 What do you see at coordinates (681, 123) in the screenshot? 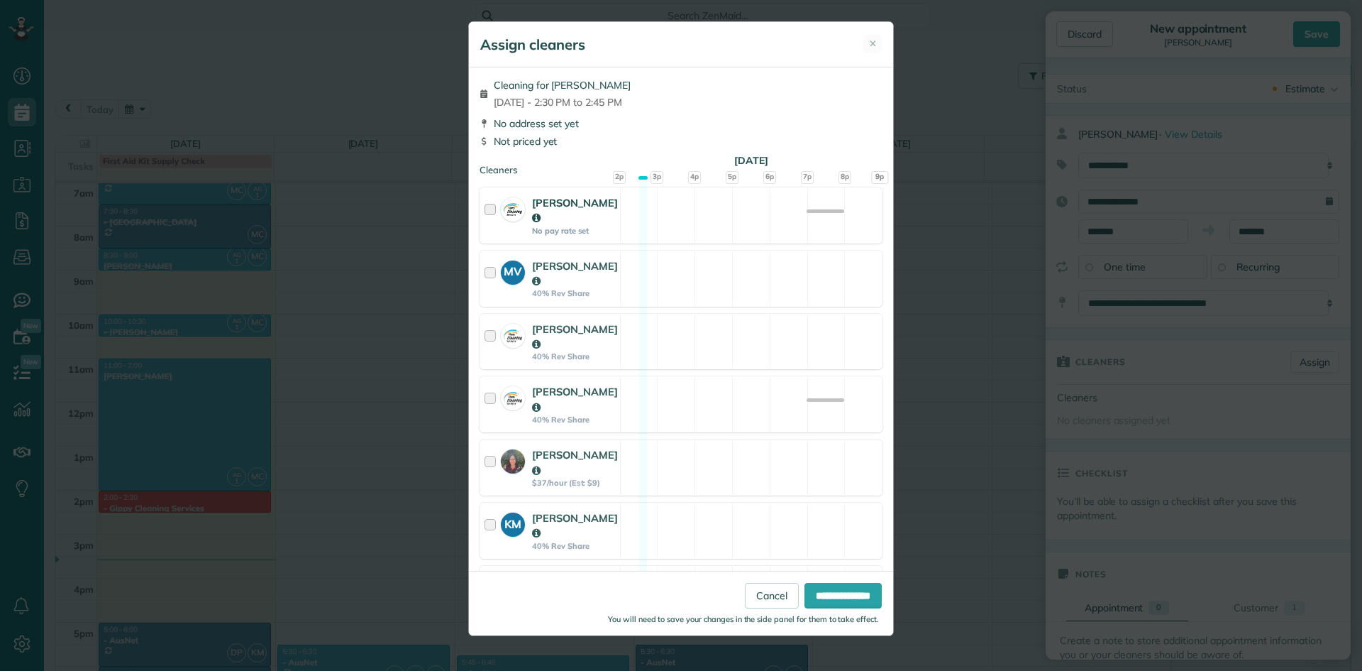
I see `div: No address set yet` at bounding box center [681, 123].